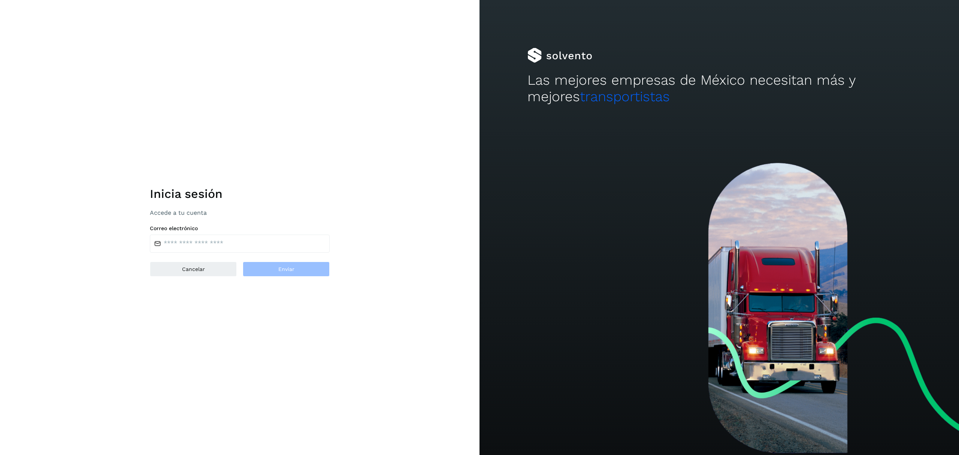 This screenshot has width=959, height=455. I want to click on h1: Inicia sesión, so click(240, 194).